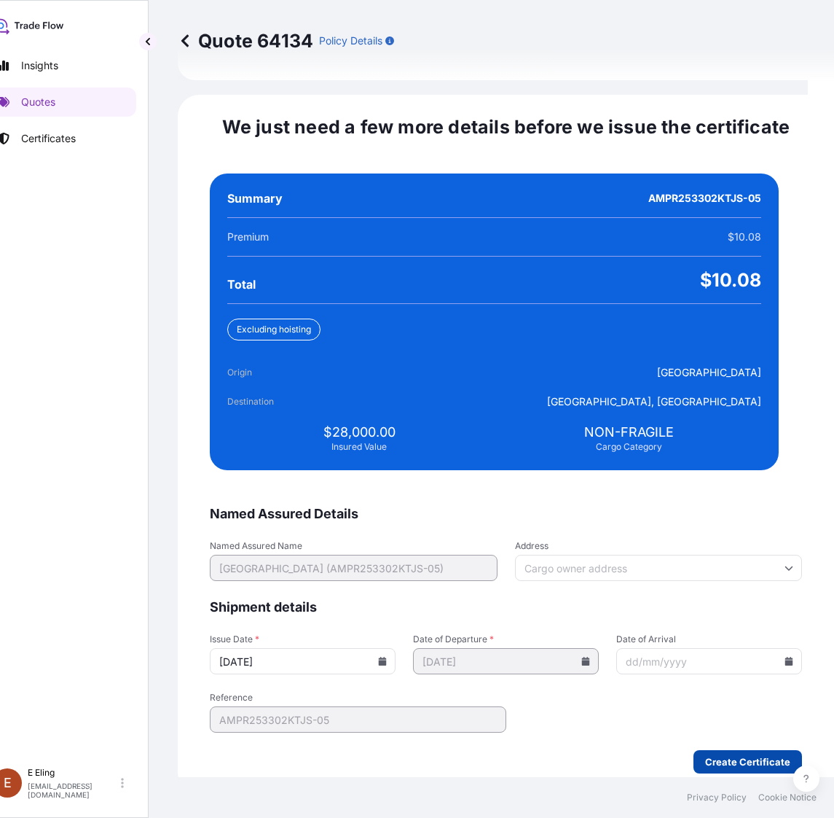  Describe the element at coordinates (302, 639) in the screenshot. I see `span: Issue Date` at that location.